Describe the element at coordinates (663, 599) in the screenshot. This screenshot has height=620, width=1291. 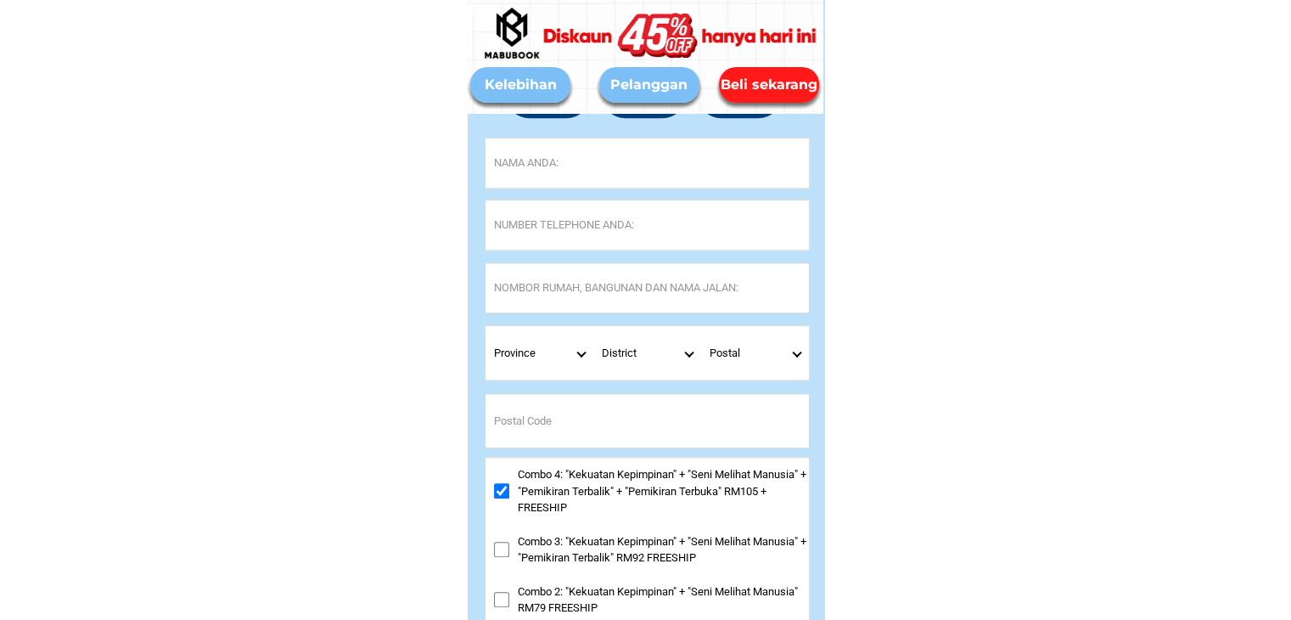
I see `span: Combo 2: "Kekuatan Kepimpinan" + "Seni Melihat Manusia" RM79 FREESHIP` at that location.